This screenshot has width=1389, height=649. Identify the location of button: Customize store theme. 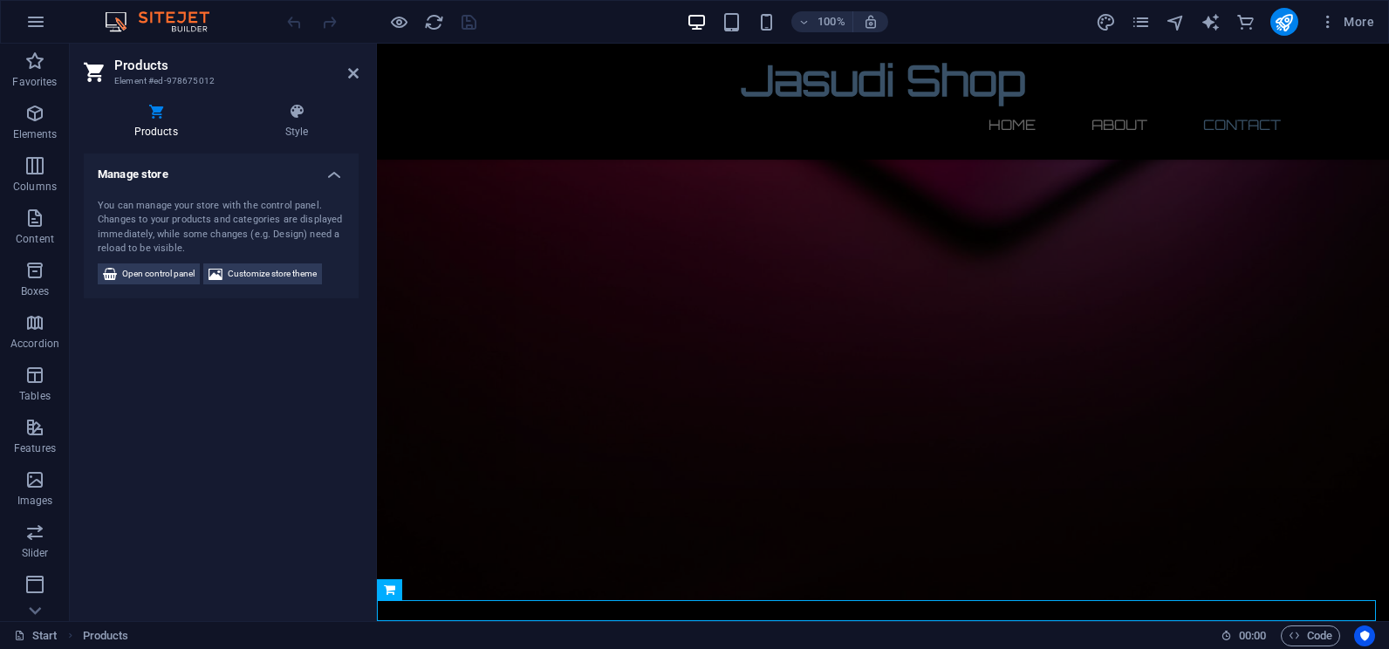
(263, 274).